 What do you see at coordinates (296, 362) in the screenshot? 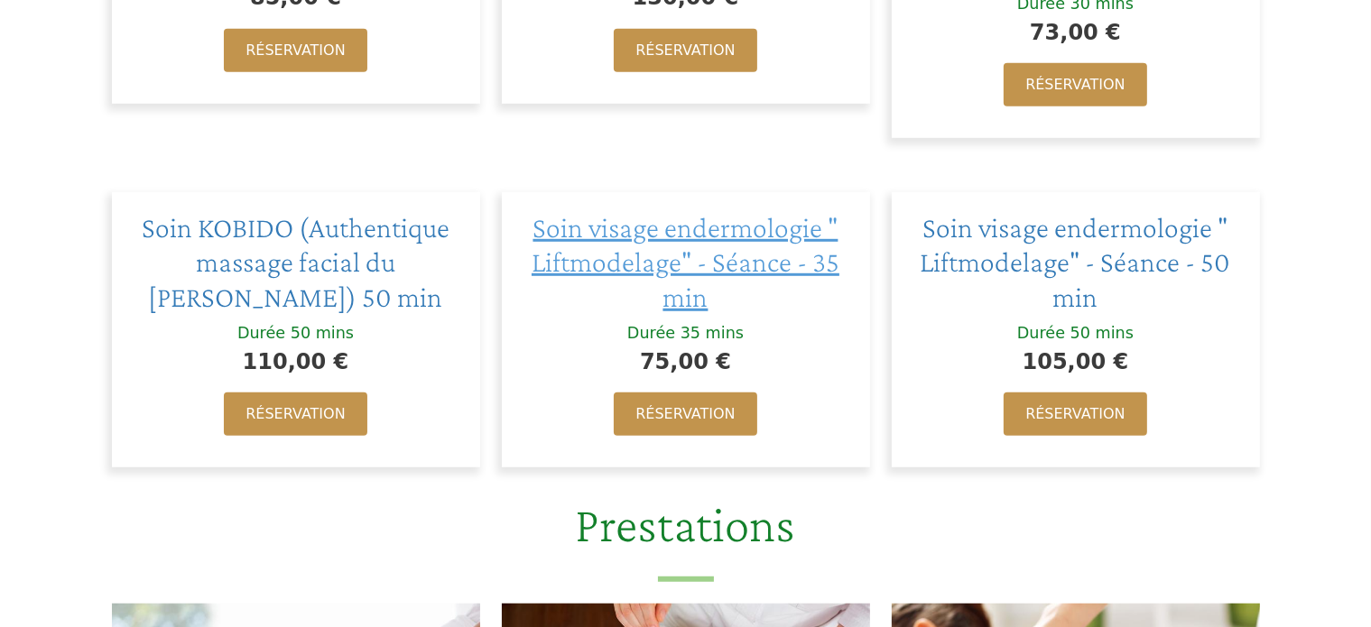
I see `div: 110,00 €` at bounding box center [296, 362].